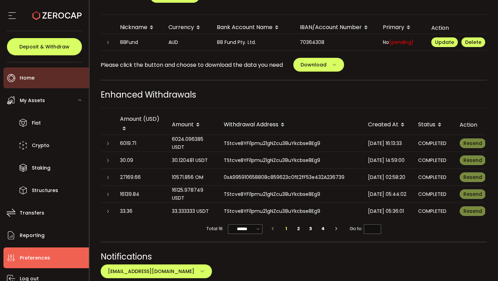 The width and height of the screenshot is (498, 281). What do you see at coordinates (365, 229) in the screenshot?
I see `span: Go to` at bounding box center [365, 229].